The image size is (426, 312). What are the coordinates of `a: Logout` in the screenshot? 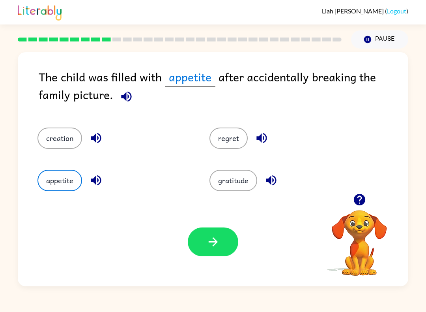 It's located at (396, 11).